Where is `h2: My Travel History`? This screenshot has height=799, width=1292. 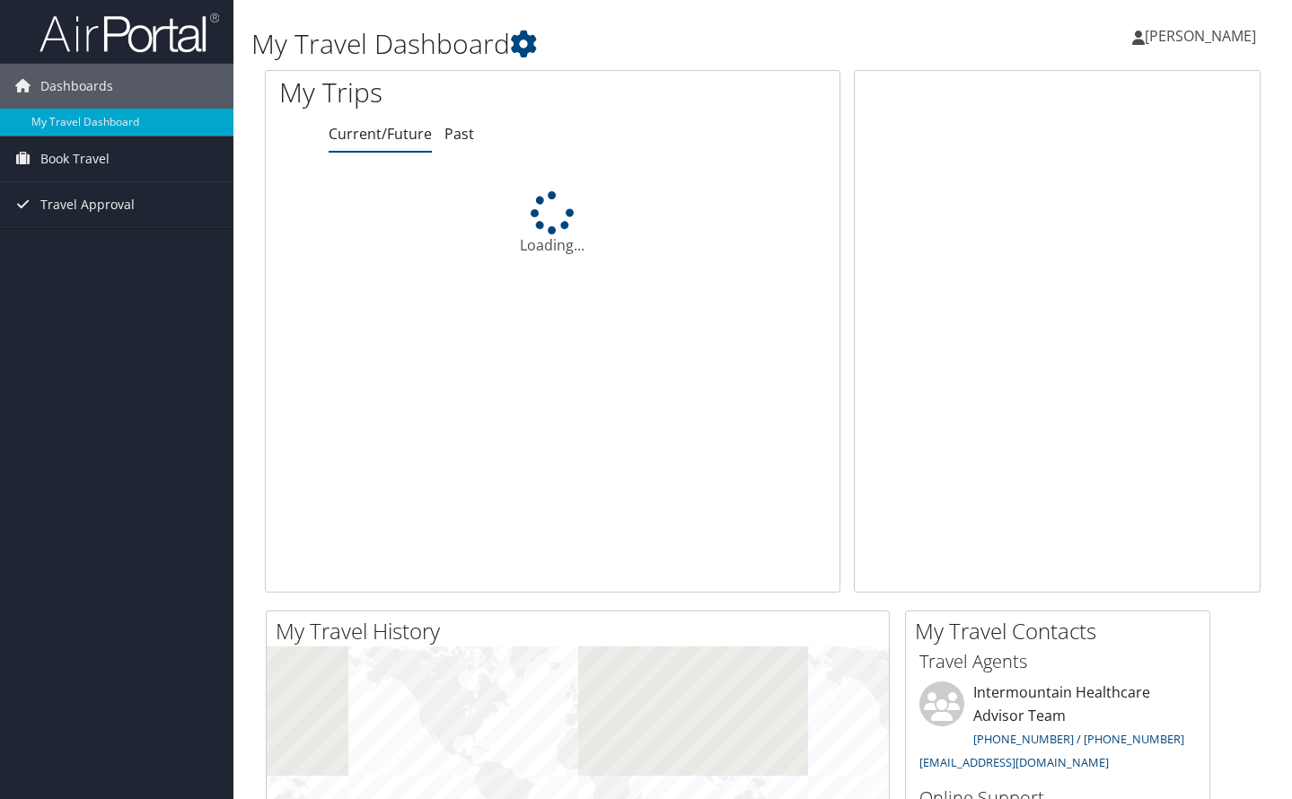 h2: My Travel History is located at coordinates (582, 631).